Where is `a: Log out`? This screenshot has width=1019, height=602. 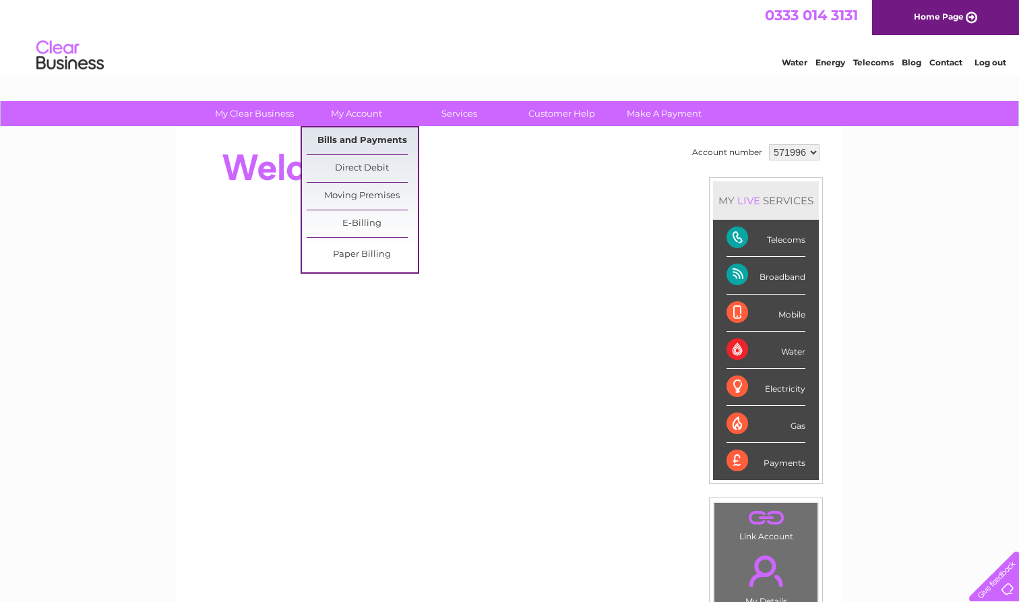 a: Log out is located at coordinates (990, 62).